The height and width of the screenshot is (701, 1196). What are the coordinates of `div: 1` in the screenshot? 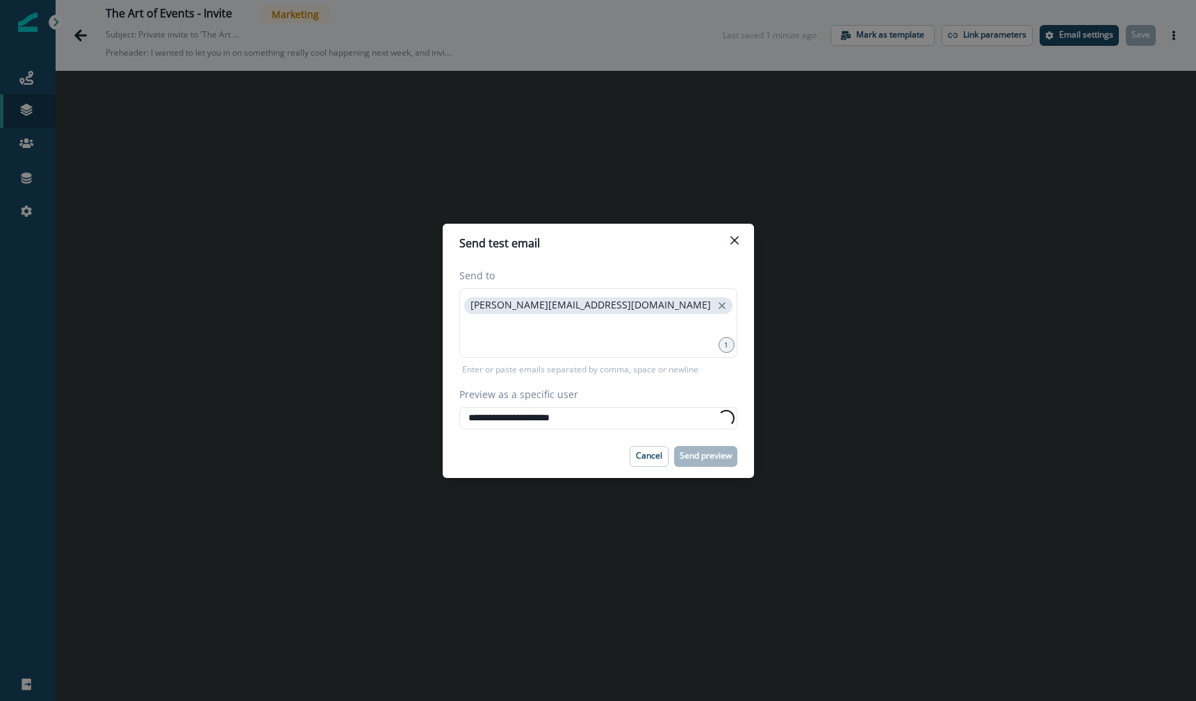 It's located at (726, 345).